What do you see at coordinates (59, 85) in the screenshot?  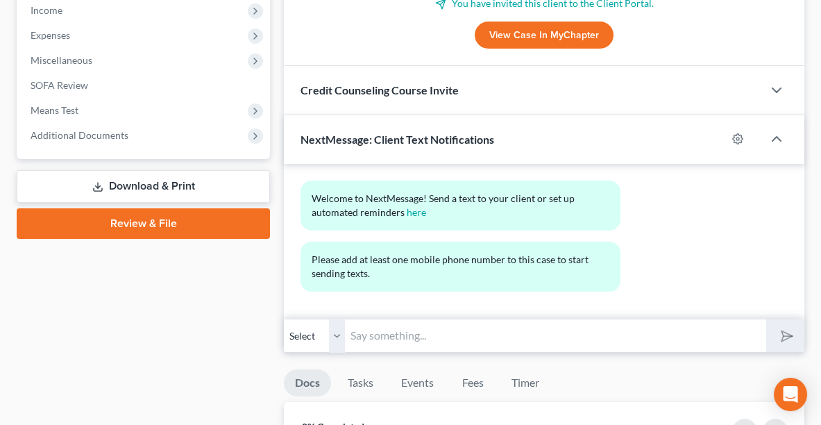 I see `span: SOFA Review` at bounding box center [59, 85].